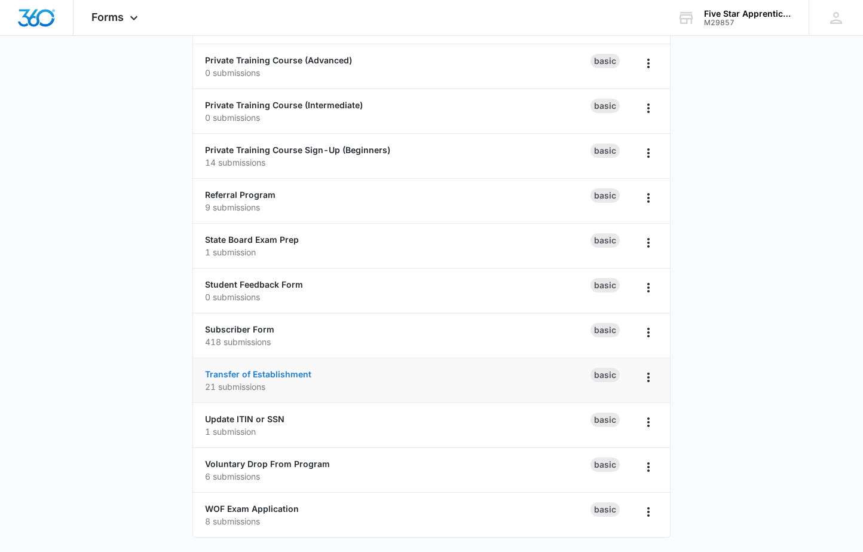 The width and height of the screenshot is (863, 552). Describe the element at coordinates (398, 476) in the screenshot. I see `p: 6 submissions` at that location.